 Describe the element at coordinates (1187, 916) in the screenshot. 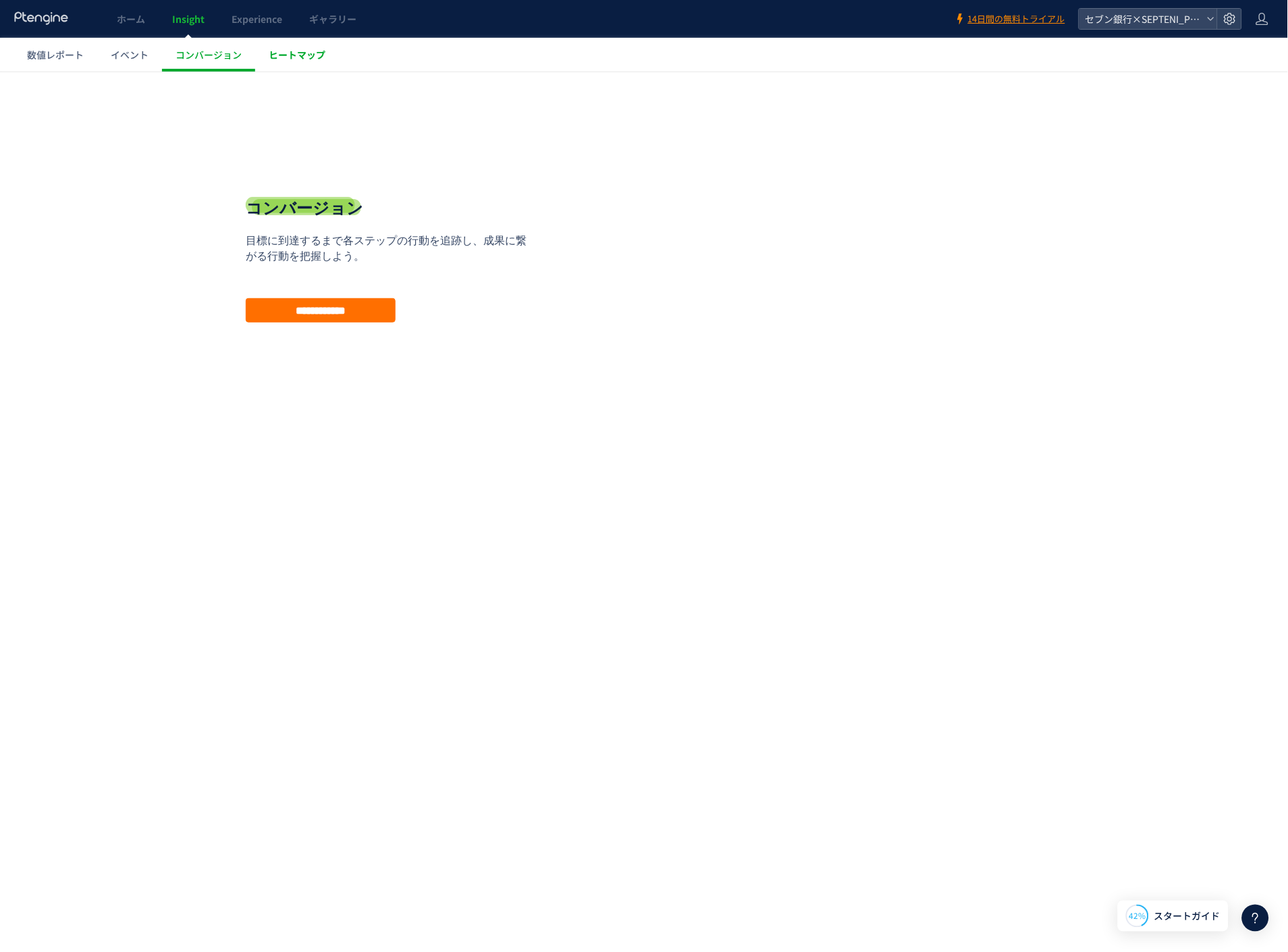

I see `span: スタートガイド` at that location.